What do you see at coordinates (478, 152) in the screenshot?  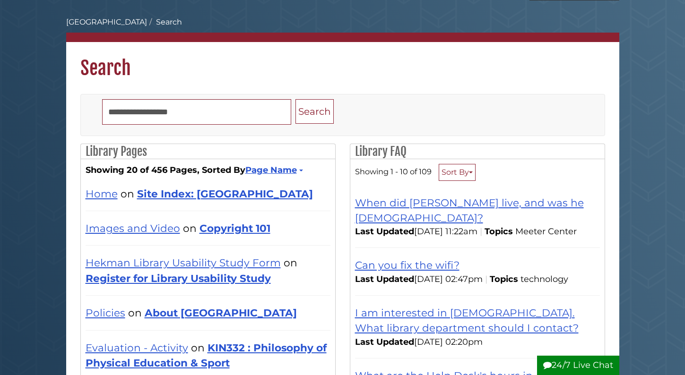 I see `h2: Library FAQ` at bounding box center [478, 152].